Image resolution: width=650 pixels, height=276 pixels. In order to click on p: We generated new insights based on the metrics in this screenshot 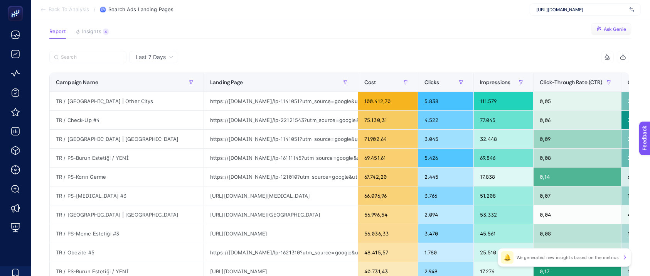, I will do `click(567, 257)`.